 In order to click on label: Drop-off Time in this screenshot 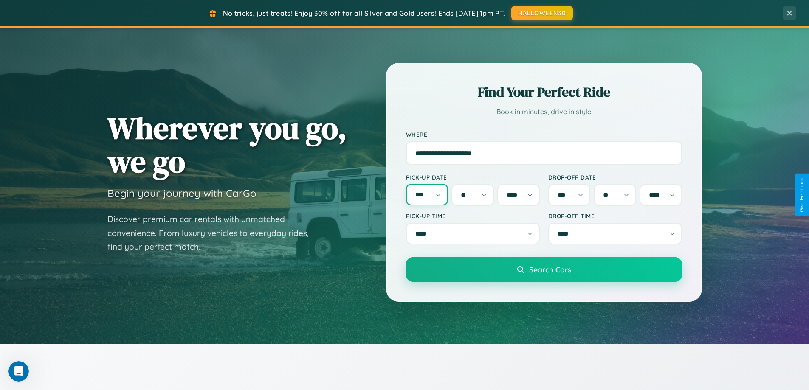, I will do `click(615, 216)`.